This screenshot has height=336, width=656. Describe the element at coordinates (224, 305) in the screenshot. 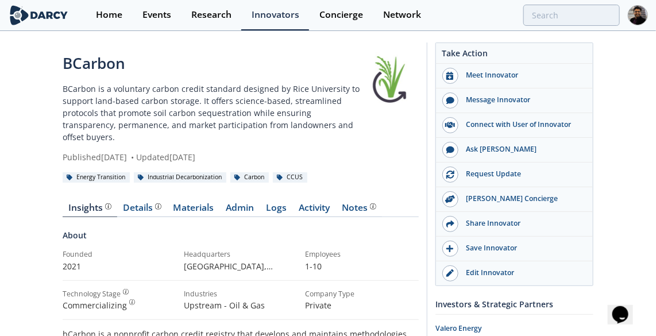

I see `span: Upstream - Oil & Gas` at that location.